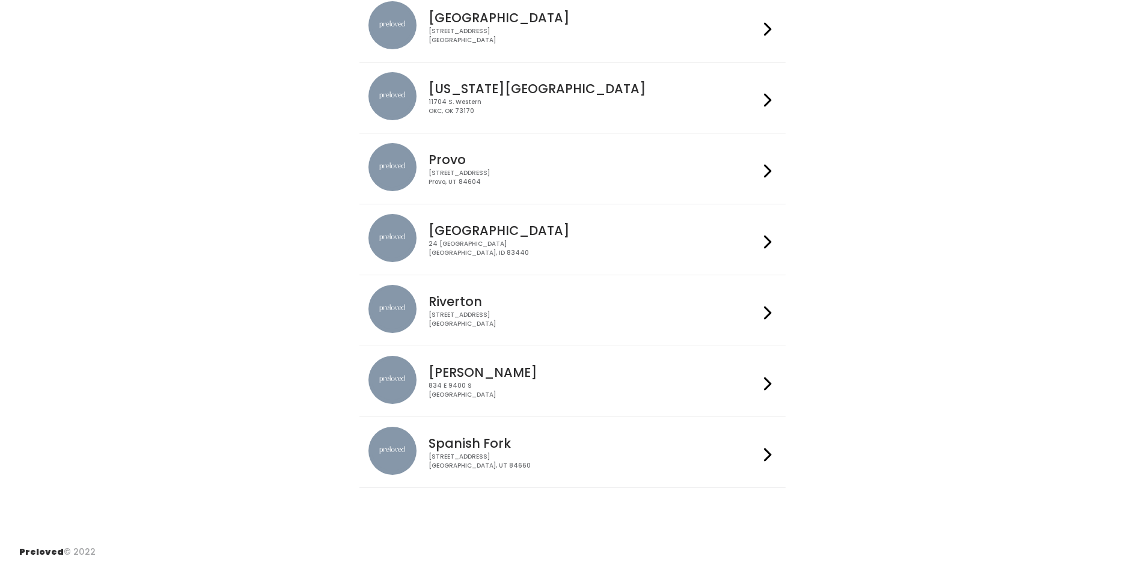 The image size is (1145, 568). I want to click on span: Preloved, so click(41, 552).